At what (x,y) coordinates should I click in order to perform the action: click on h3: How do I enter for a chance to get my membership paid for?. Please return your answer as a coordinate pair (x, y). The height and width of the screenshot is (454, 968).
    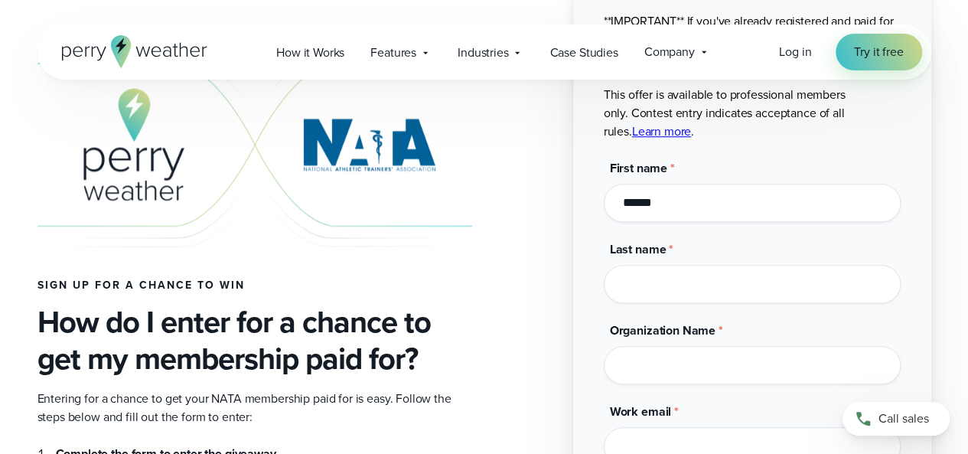
    Looking at the image, I should click on (255, 341).